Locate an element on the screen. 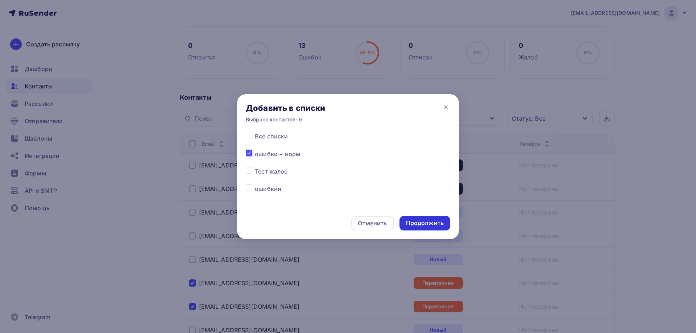 The width and height of the screenshot is (696, 333). div: Отменить is located at coordinates (372, 223).